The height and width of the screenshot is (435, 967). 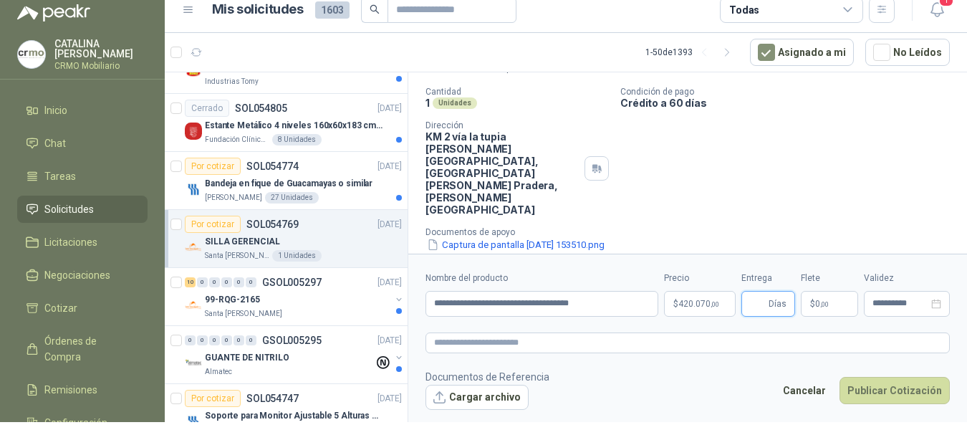 I want to click on p: Condición de pago, so click(x=791, y=92).